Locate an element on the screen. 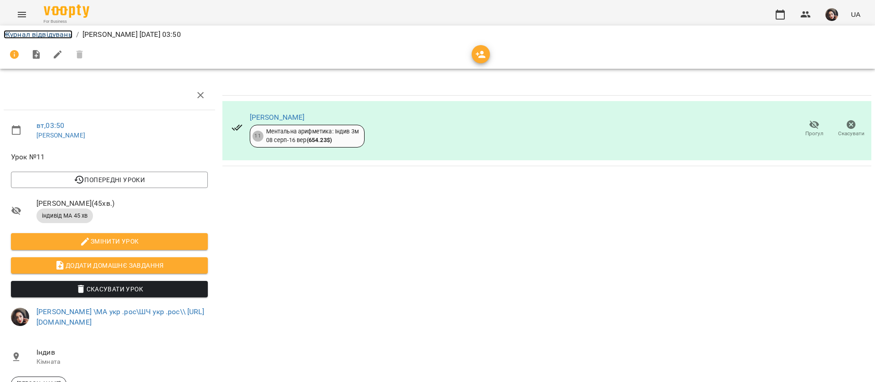 The height and width of the screenshot is (382, 875). button: Додати домашнє завдання is located at coordinates (109, 266).